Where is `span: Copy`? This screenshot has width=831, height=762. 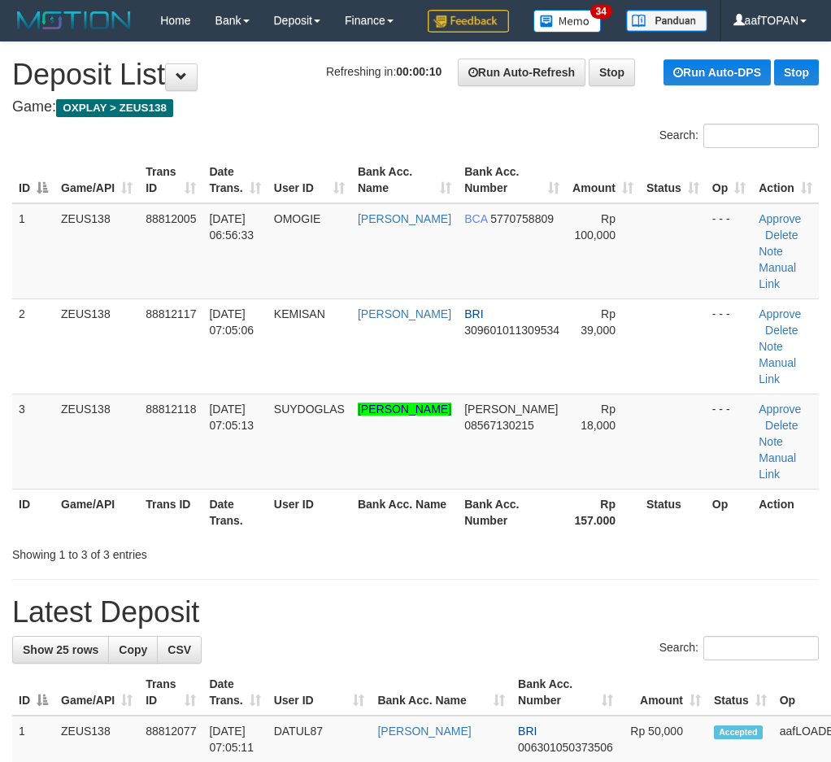
span: Copy is located at coordinates (133, 650).